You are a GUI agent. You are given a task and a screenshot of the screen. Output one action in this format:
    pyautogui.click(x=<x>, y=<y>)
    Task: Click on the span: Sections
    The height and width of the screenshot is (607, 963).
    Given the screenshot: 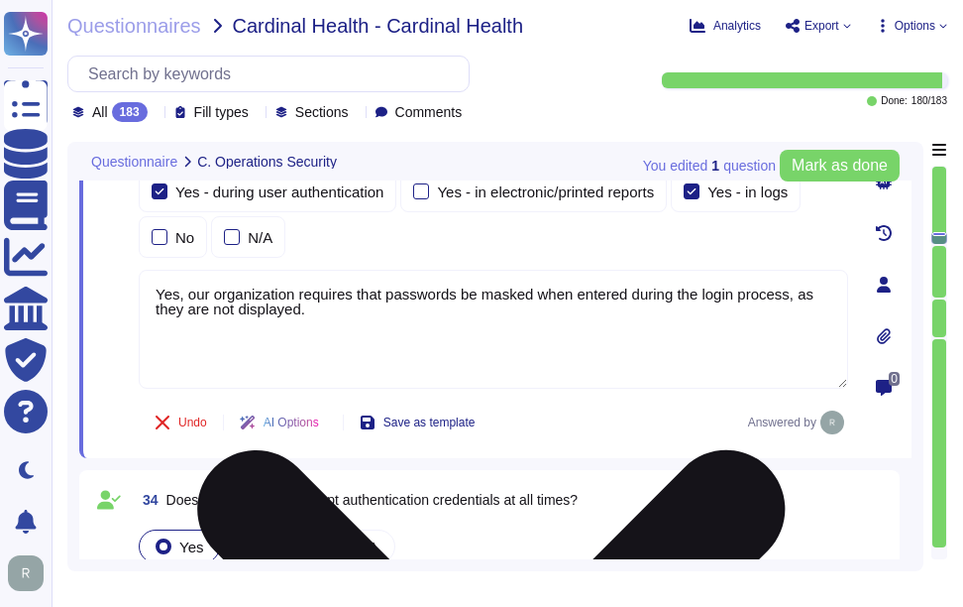 What is the action you would take?
    pyautogui.click(x=322, y=112)
    